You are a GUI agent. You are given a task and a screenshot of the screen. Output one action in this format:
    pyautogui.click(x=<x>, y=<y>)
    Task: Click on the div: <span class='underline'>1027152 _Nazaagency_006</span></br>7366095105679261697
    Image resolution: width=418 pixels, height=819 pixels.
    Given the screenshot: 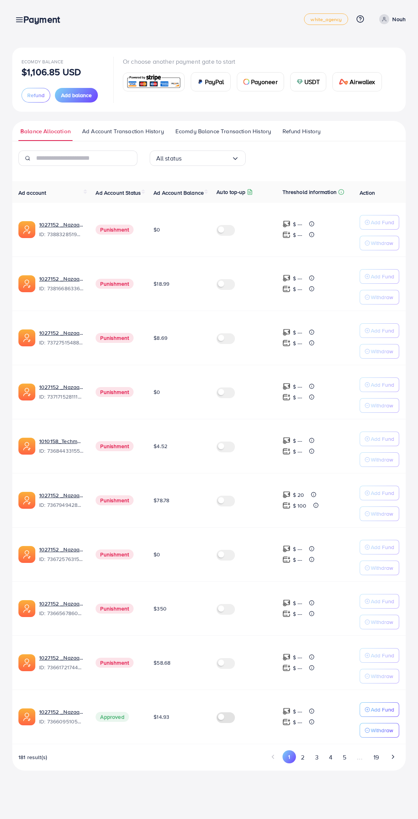 What is the action you would take?
    pyautogui.click(x=61, y=716)
    